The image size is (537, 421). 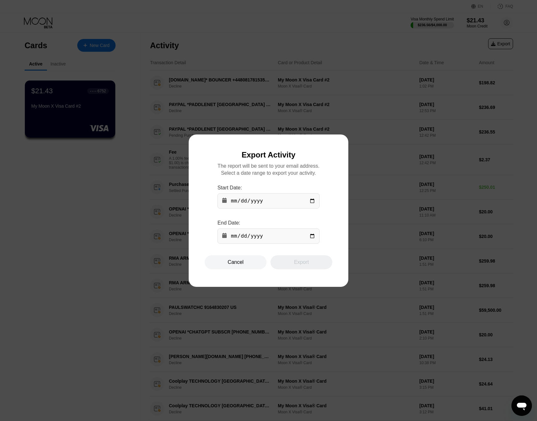 What do you see at coordinates (268, 166) in the screenshot?
I see `div: The report will be sent to your email address.` at bounding box center [268, 166].